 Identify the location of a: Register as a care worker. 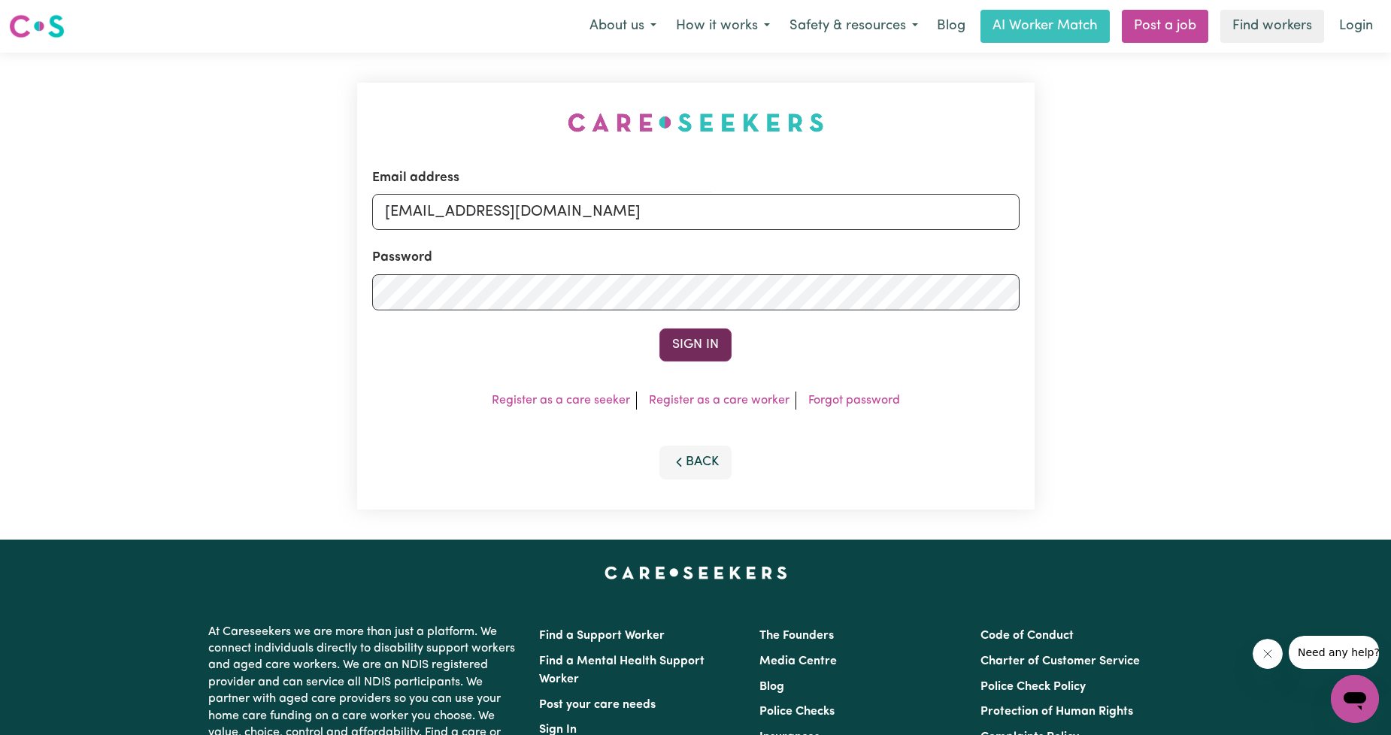
(719, 401).